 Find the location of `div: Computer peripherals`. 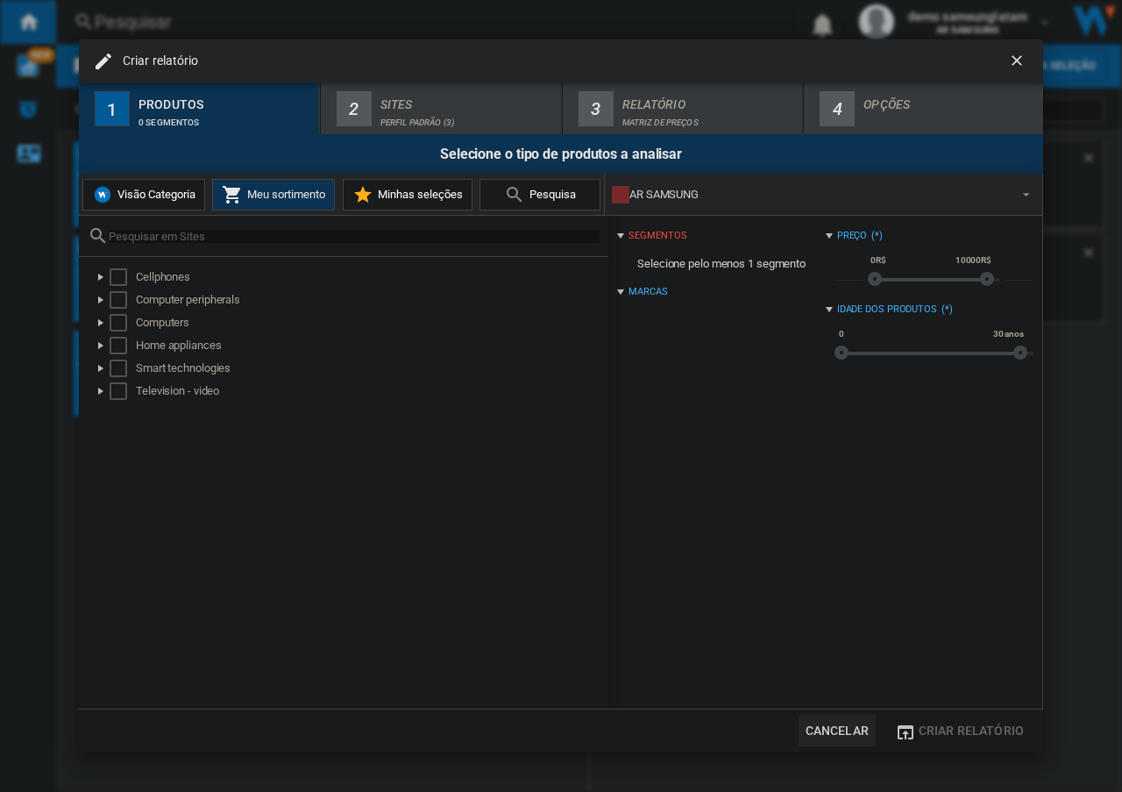

div: Computer peripherals is located at coordinates (371, 300).